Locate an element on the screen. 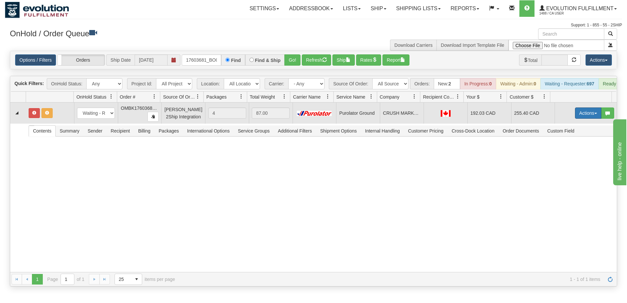 The width and height of the screenshot is (627, 303). label: Find is located at coordinates (236, 60).